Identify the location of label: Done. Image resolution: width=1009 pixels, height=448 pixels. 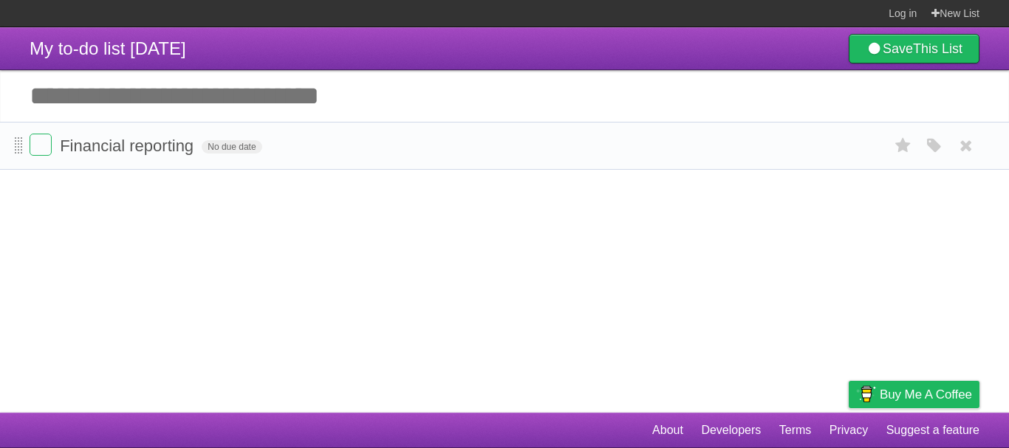
(41, 145).